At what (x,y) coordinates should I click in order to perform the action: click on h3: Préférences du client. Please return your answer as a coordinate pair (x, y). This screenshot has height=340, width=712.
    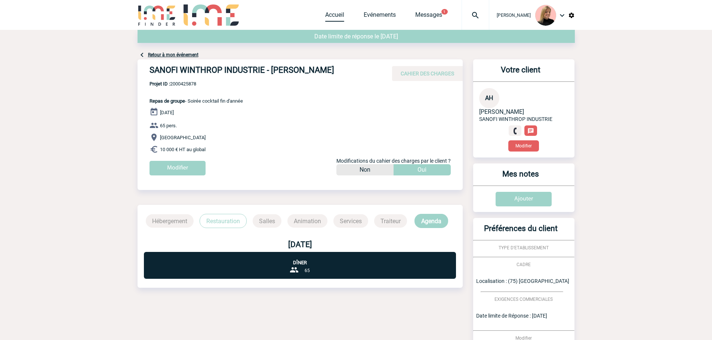
    Looking at the image, I should click on (521, 232).